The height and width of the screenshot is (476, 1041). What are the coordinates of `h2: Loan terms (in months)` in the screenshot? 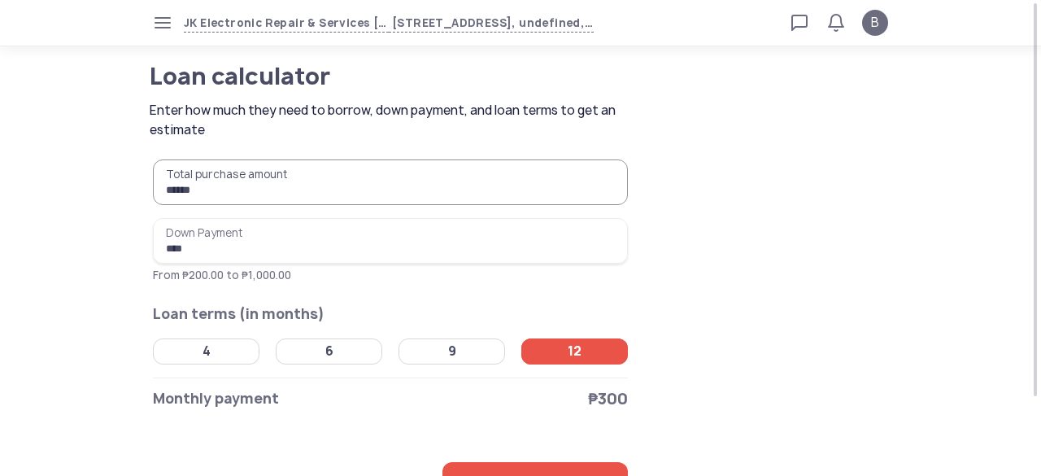 It's located at (390, 314).